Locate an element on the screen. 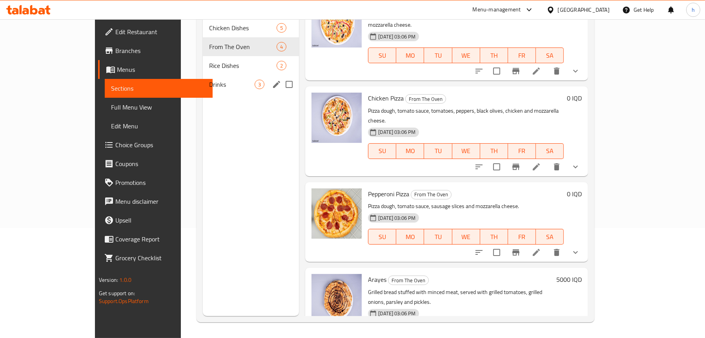 Image resolution: width=705 pixels, height=338 pixels. button: SU is located at coordinates (382, 55).